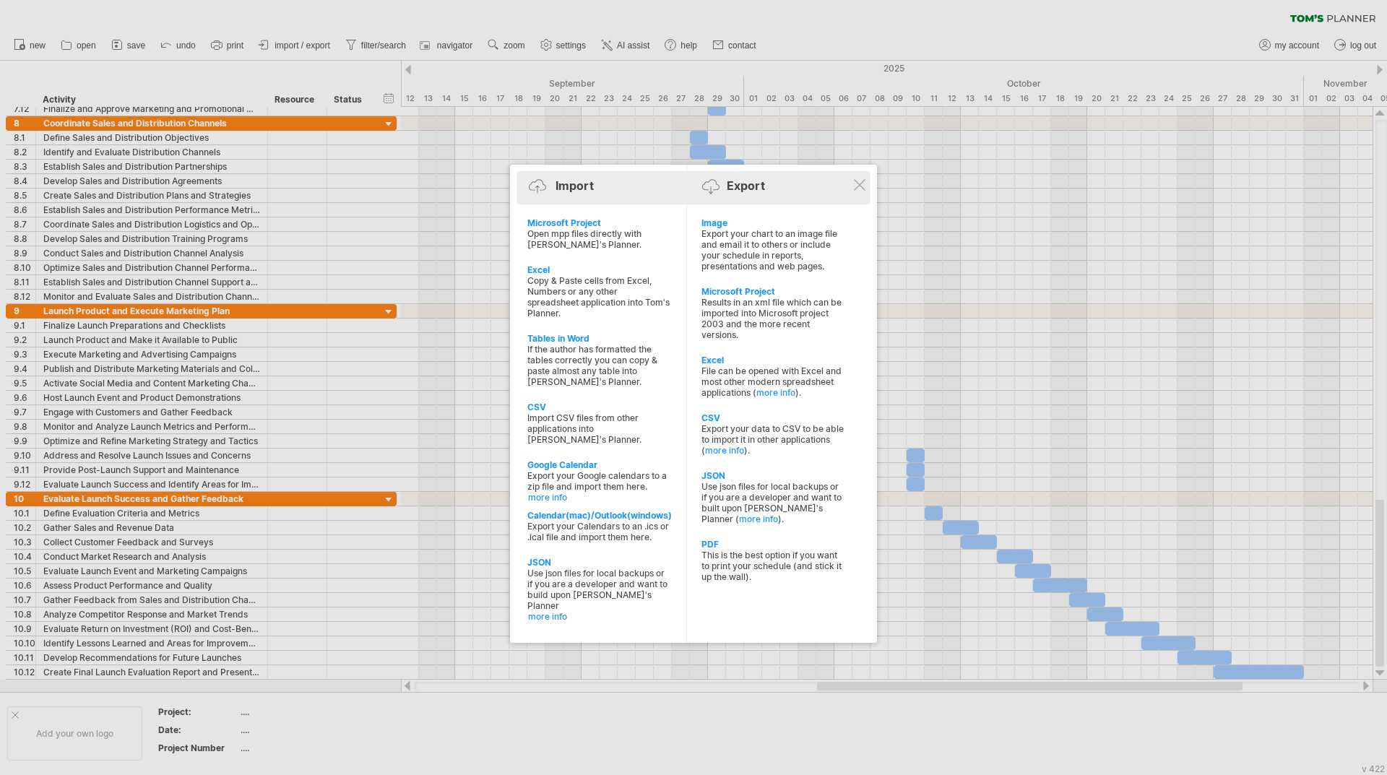 The height and width of the screenshot is (775, 1387). What do you see at coordinates (773, 418) in the screenshot?
I see `div: CSV` at bounding box center [773, 418].